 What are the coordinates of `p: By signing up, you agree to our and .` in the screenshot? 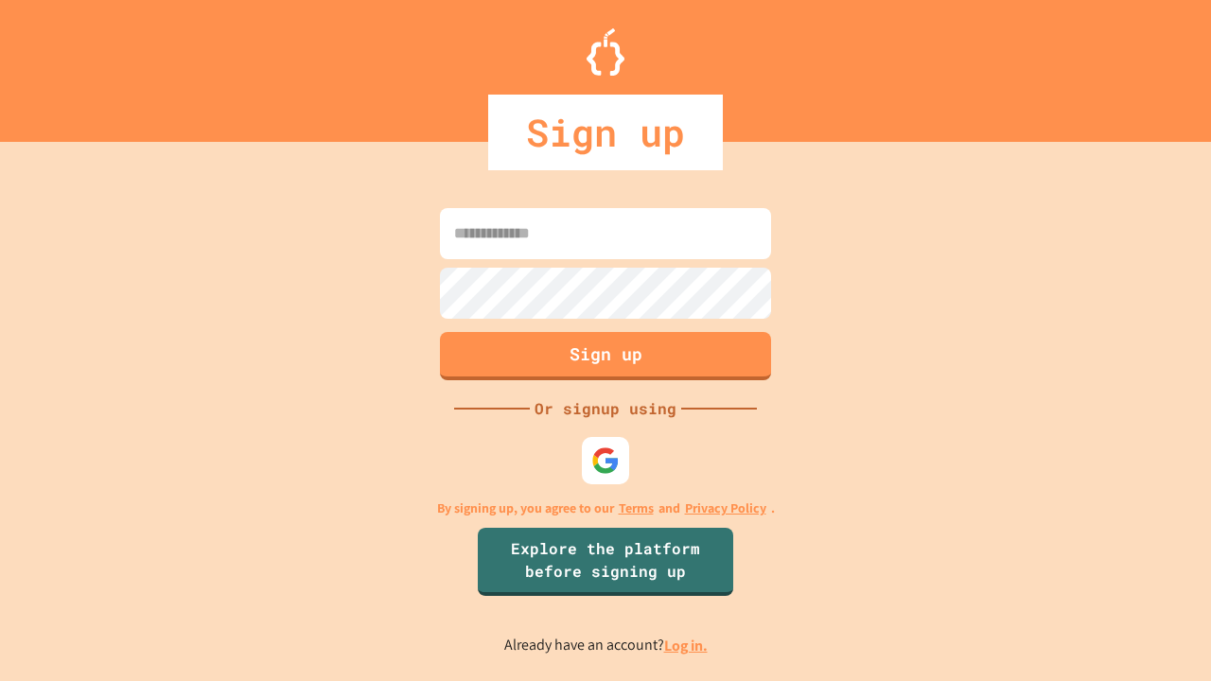 It's located at (605, 508).